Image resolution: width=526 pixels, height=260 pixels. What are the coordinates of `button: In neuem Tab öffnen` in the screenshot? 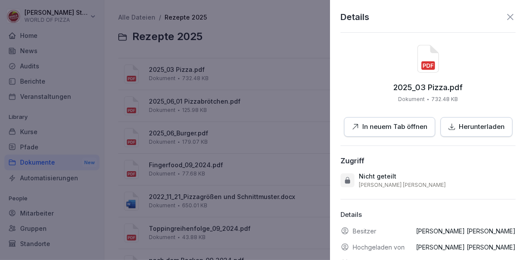 It's located at (389, 127).